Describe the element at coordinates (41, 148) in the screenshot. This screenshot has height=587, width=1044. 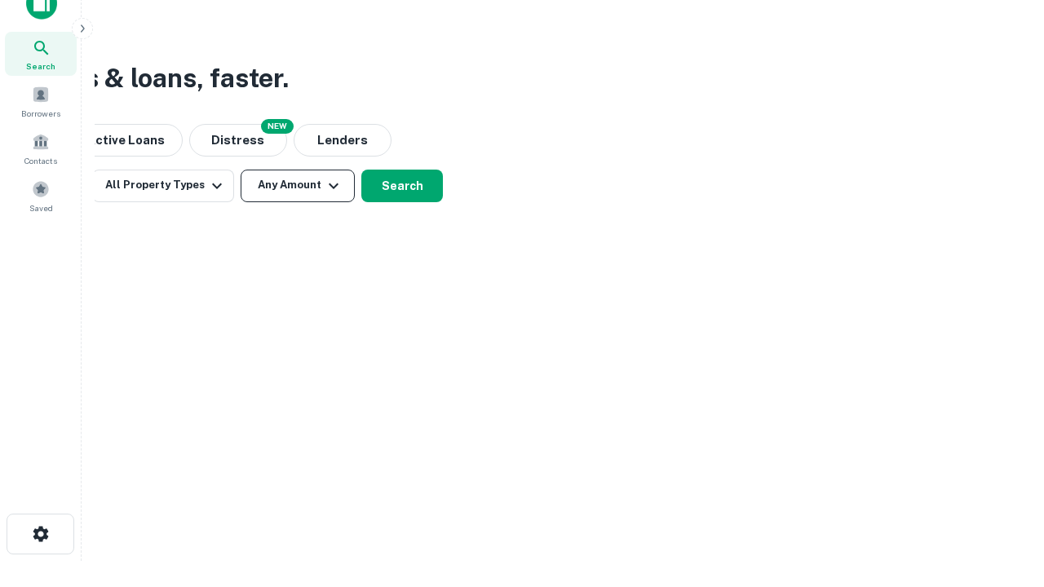
I see `a: Contacts` at that location.